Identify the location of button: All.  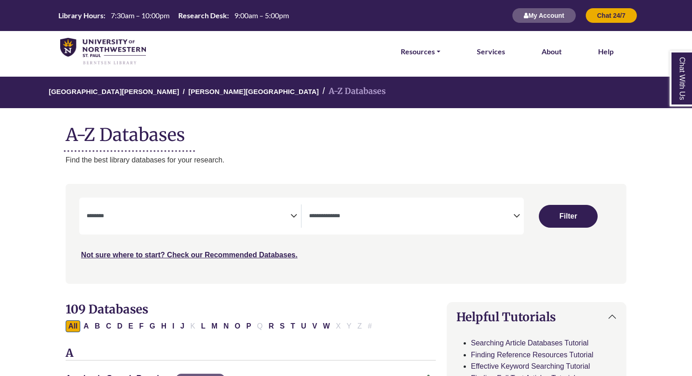
(73, 326).